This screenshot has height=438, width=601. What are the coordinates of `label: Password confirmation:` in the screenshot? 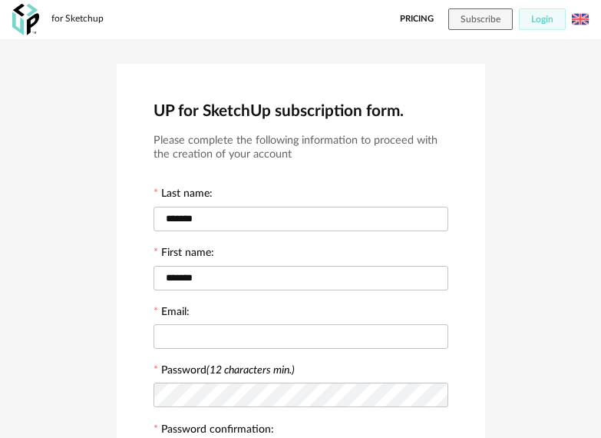 It's located at (213, 431).